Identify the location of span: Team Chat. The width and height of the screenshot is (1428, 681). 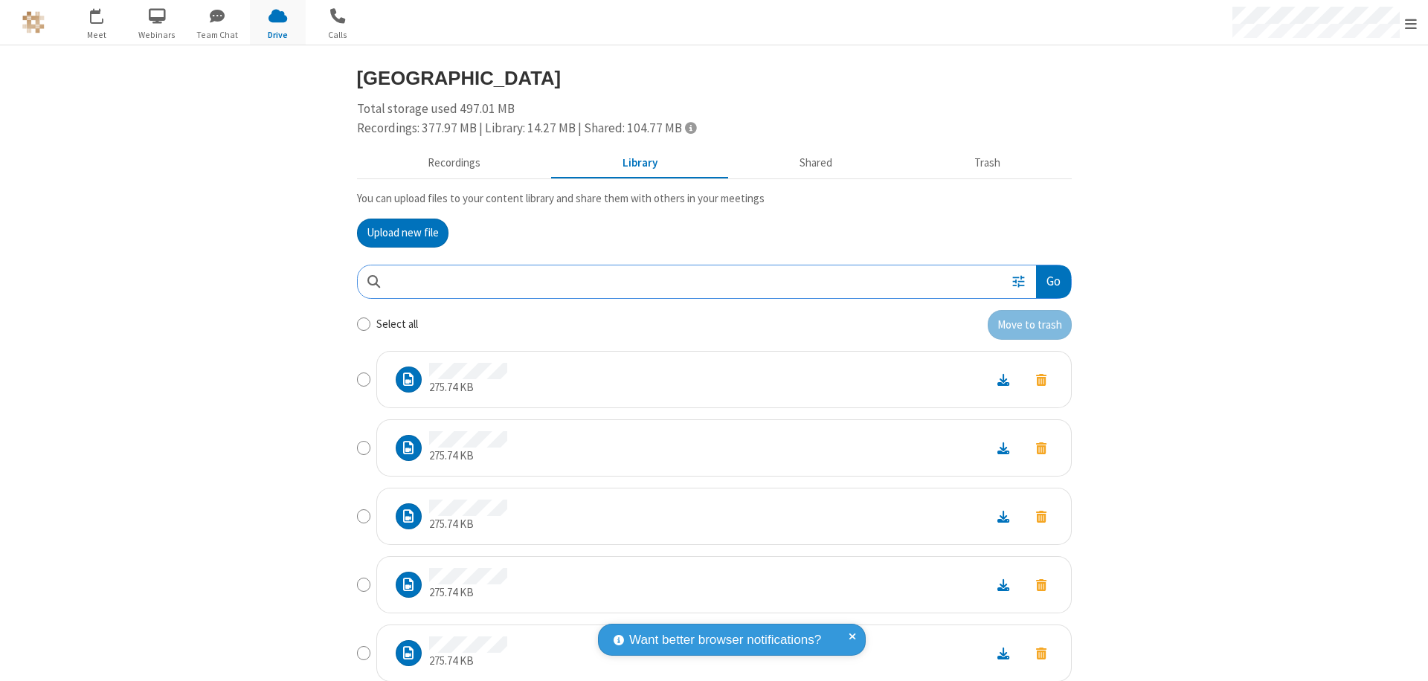
(217, 35).